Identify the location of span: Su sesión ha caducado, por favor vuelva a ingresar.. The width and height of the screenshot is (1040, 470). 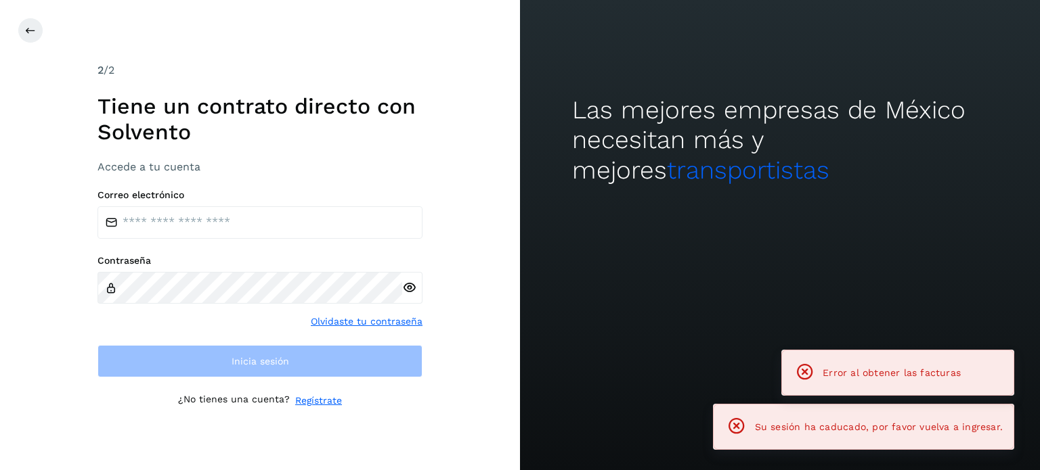
(878, 427).